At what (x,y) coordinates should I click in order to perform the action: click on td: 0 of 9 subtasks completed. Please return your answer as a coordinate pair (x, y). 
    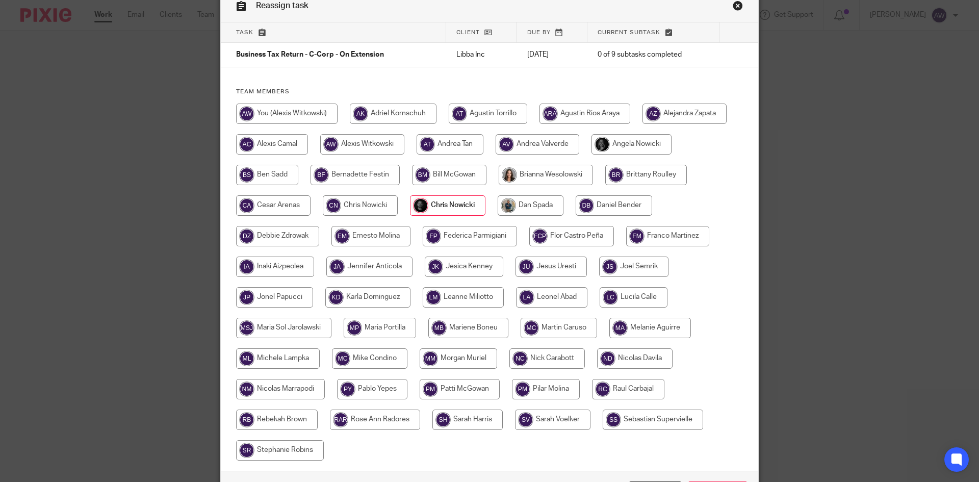
    Looking at the image, I should click on (653, 55).